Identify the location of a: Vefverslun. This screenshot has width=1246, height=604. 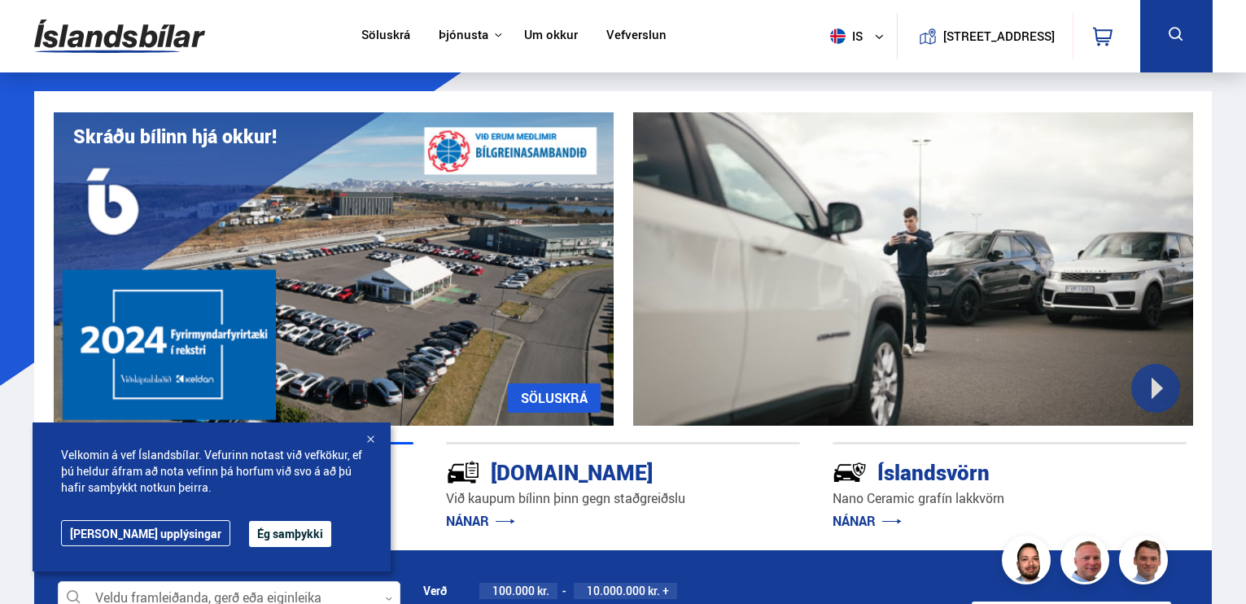
(637, 36).